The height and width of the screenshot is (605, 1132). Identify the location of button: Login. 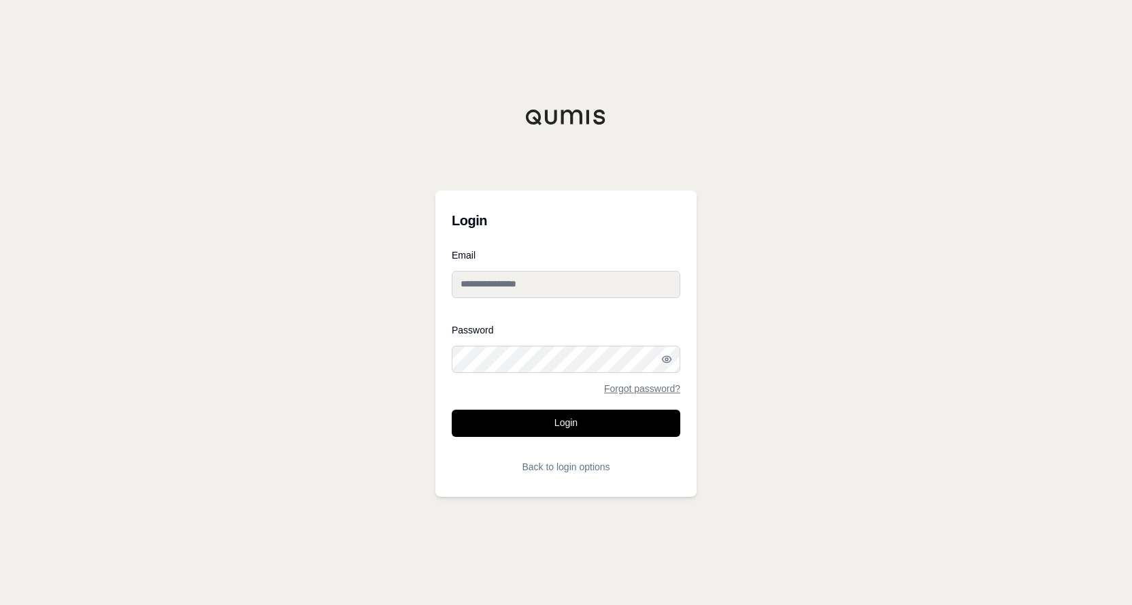
(566, 423).